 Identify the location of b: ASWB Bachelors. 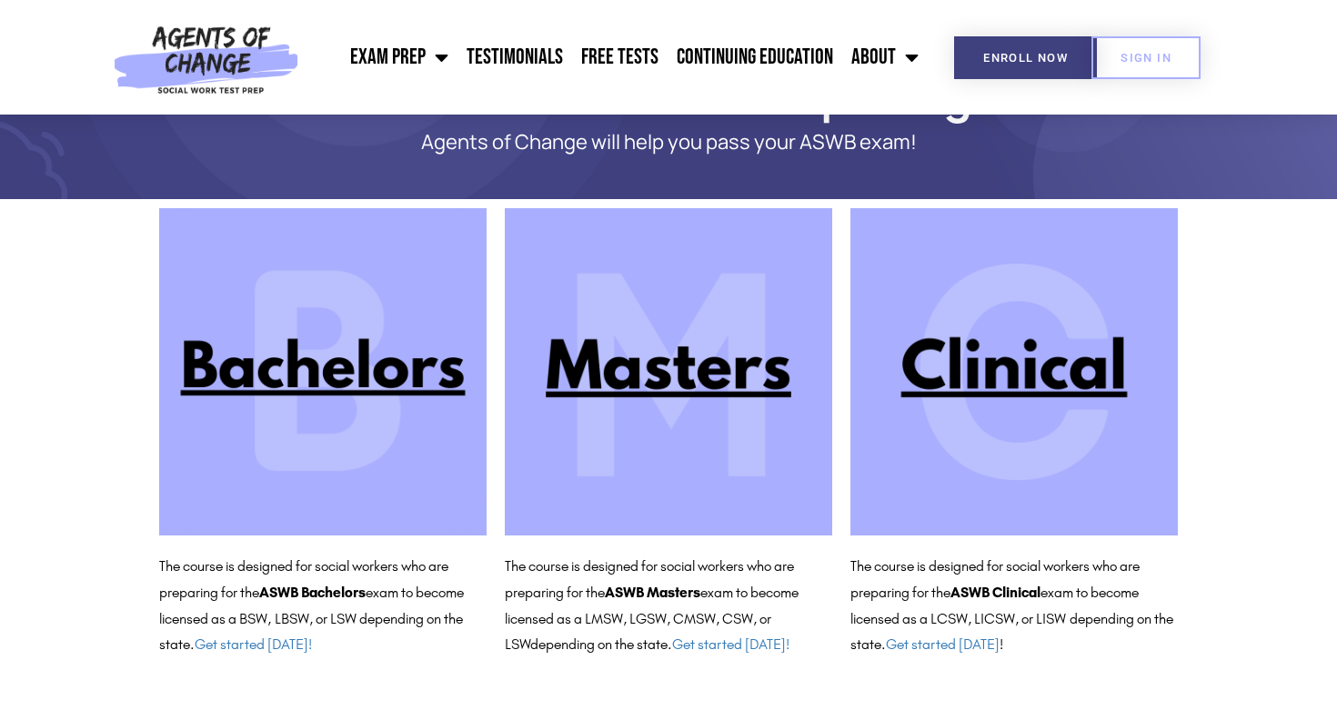
(312, 592).